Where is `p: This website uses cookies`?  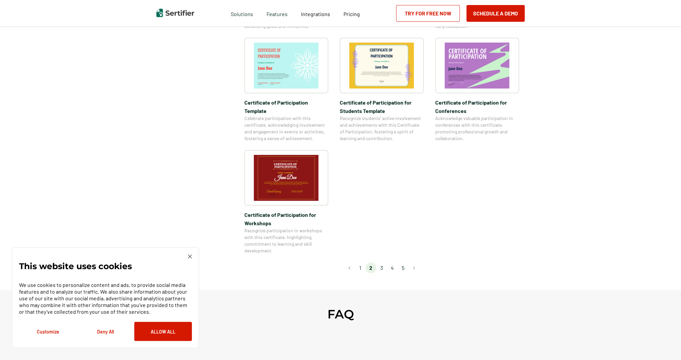 p: This website uses cookies is located at coordinates (75, 266).